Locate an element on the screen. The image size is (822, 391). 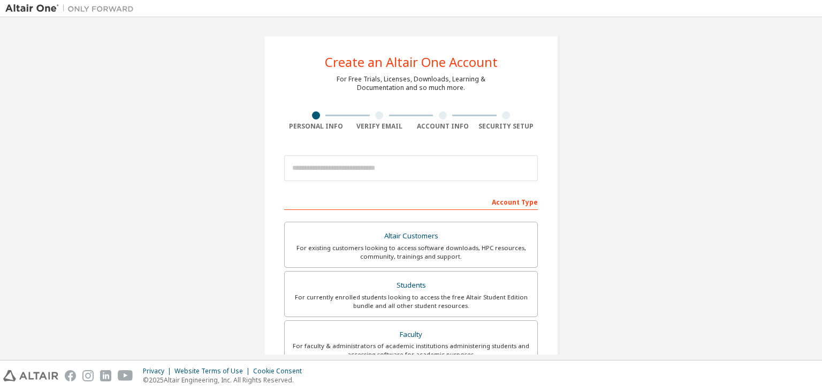
div: Verify Email is located at coordinates (379, 126).